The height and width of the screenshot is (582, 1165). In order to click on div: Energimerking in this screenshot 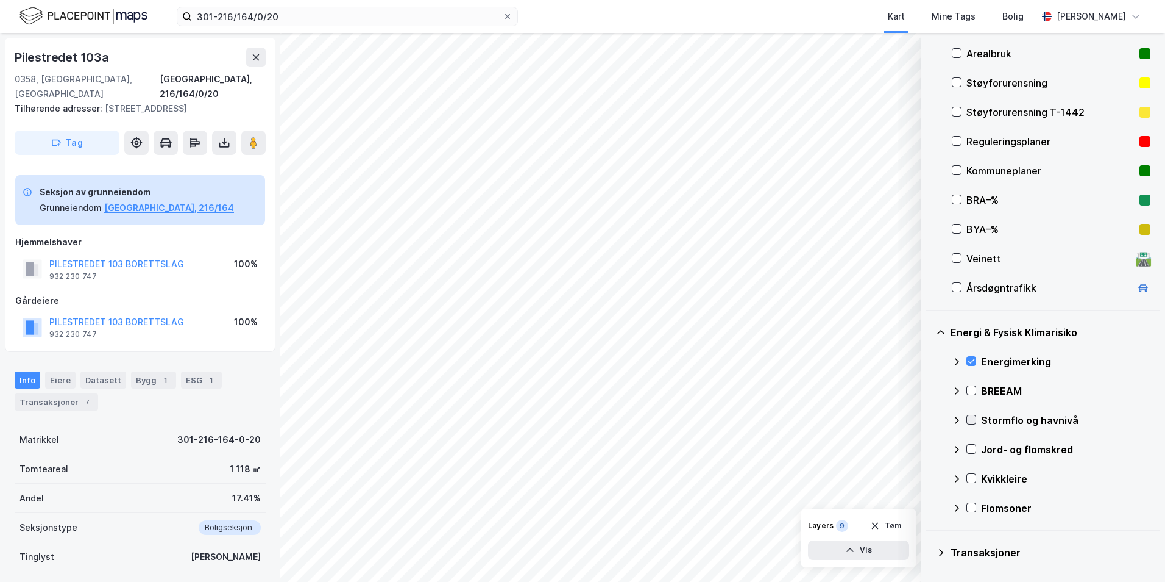, I will do `click(1066, 361)`.